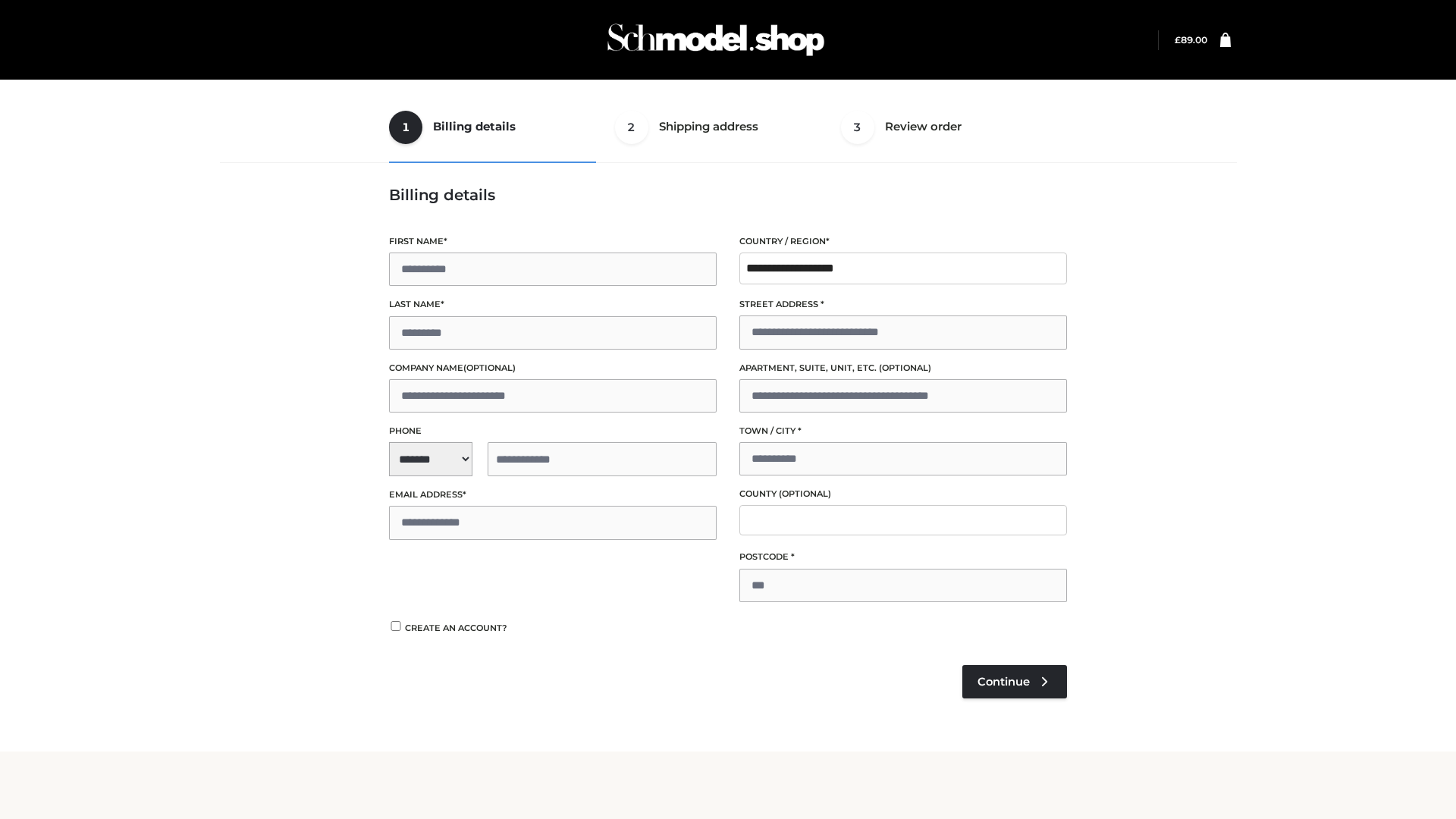 The image size is (1456, 819). I want to click on input: Create an account?, so click(396, 626).